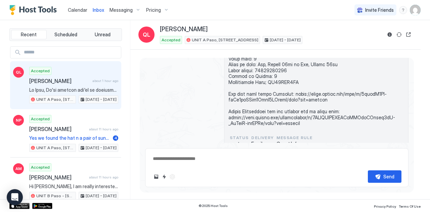  Describe the element at coordinates (389, 176) in the screenshot. I see `div: Send` at that location.